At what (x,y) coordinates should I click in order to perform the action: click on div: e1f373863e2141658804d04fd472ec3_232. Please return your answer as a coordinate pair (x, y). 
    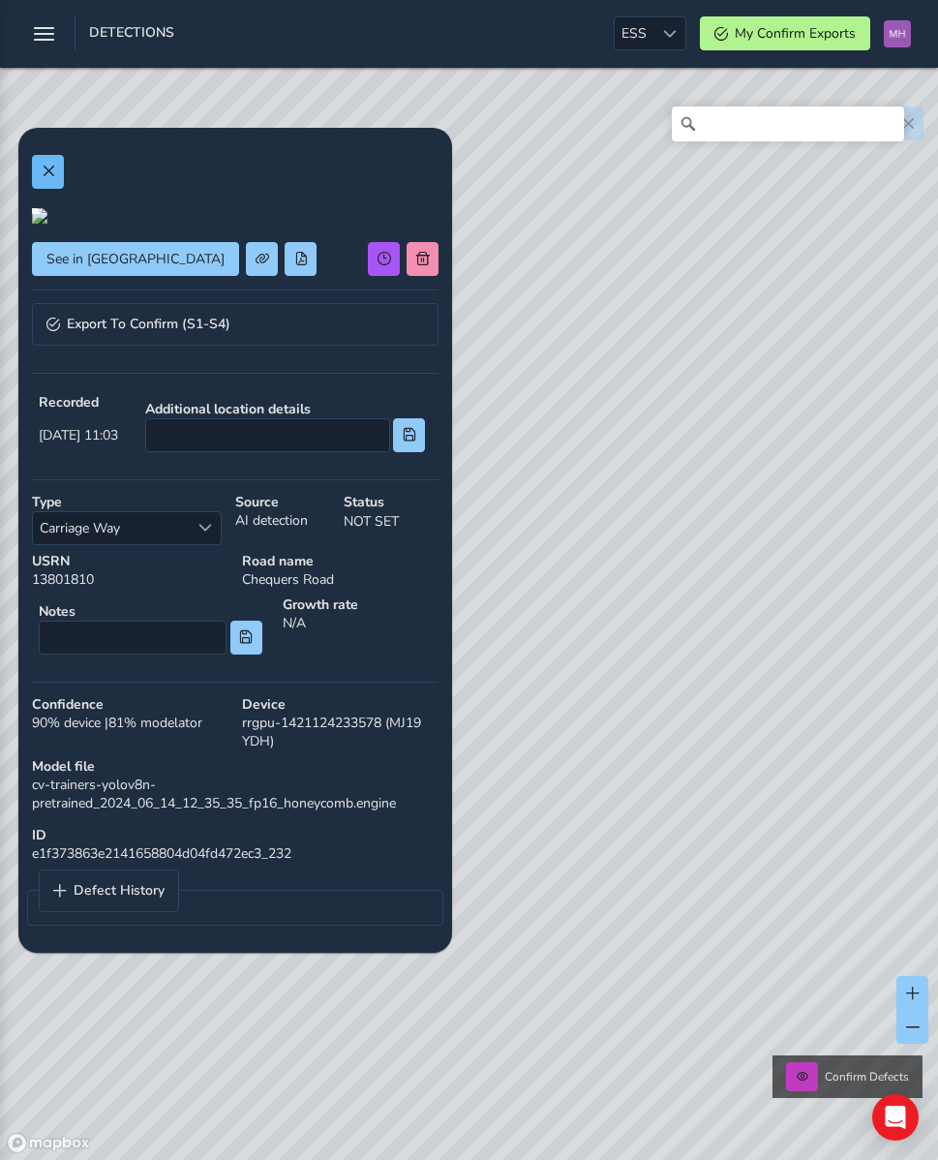
    Looking at the image, I should click on (235, 844).